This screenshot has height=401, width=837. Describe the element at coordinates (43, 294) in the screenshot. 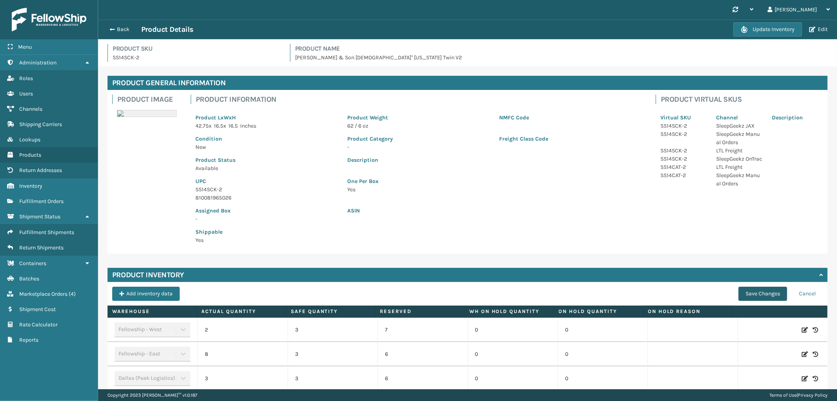

I see `span: Marketplace Orders` at that location.